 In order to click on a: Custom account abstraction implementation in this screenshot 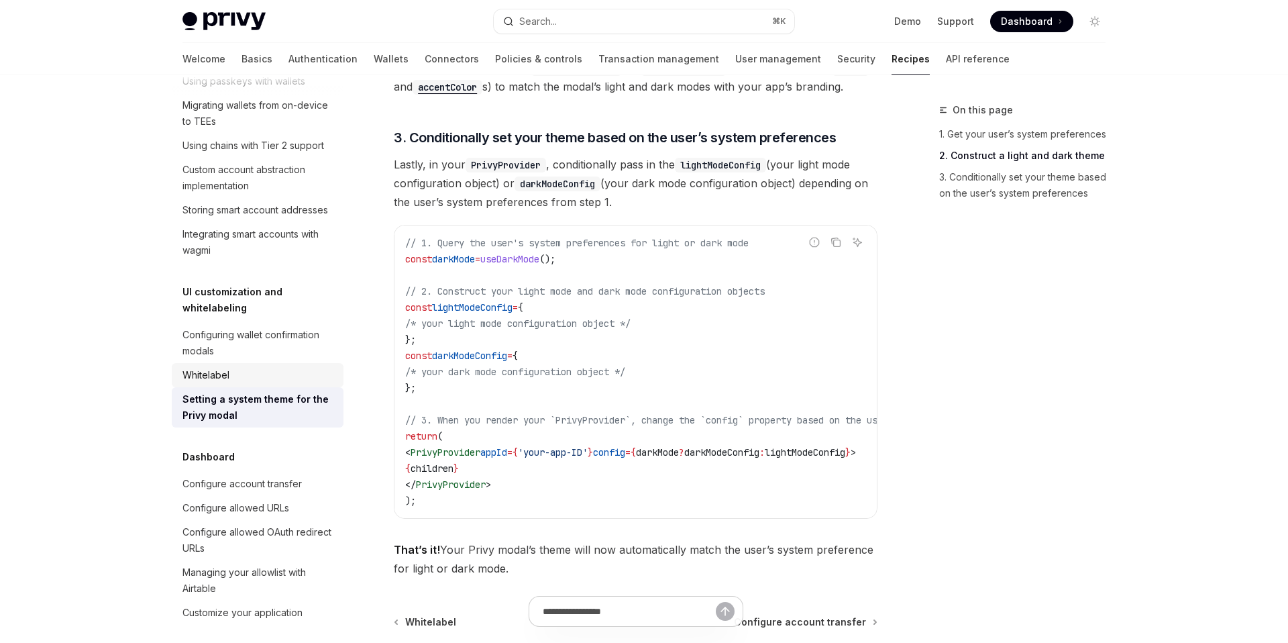, I will do `click(258, 178)`.